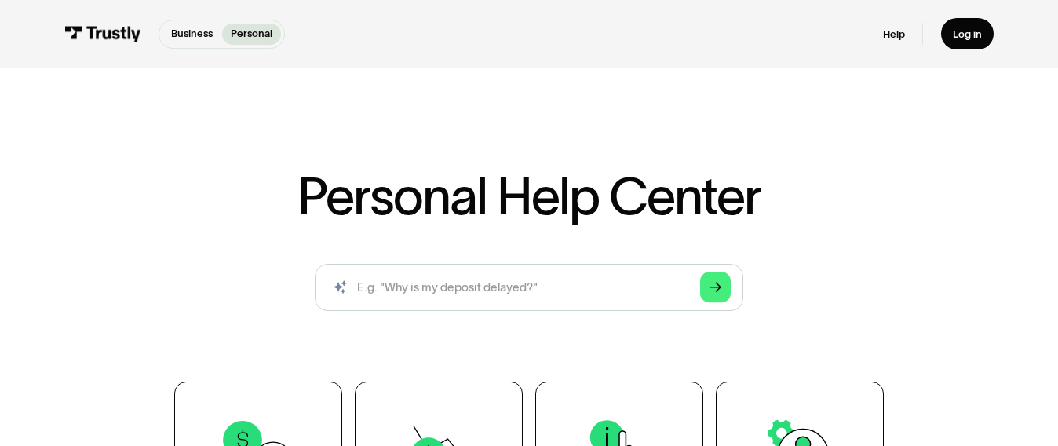  Describe the element at coordinates (967, 34) in the screenshot. I see `div: Log in` at that location.